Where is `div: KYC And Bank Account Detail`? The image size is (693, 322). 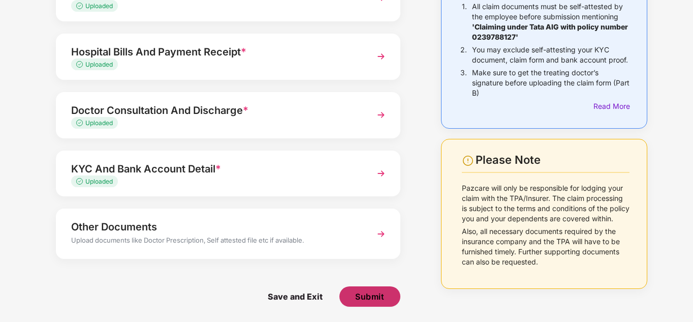
div: KYC And Bank Account Detail is located at coordinates (215, 169).